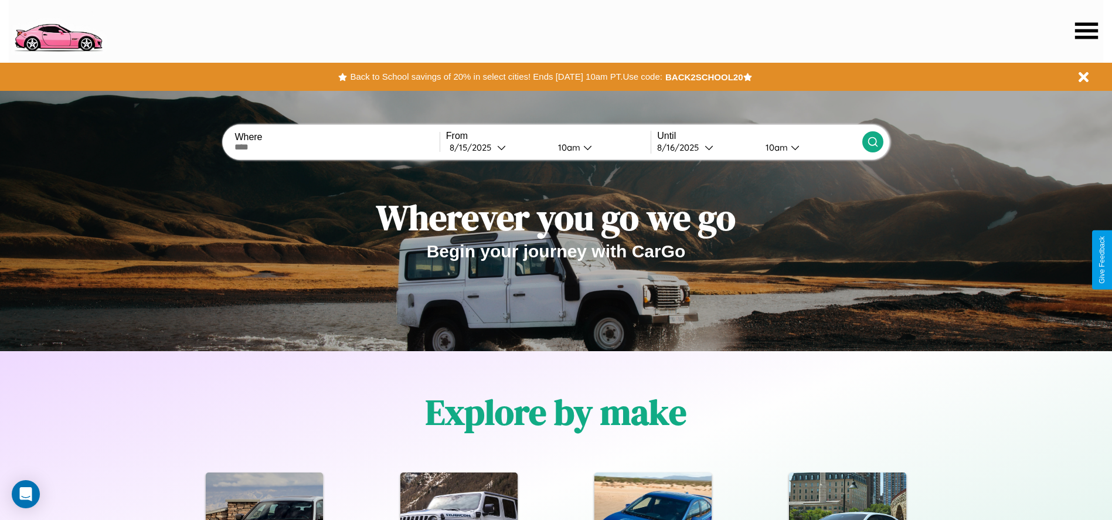  Describe the element at coordinates (556, 412) in the screenshot. I see `h1: Explore by make` at that location.